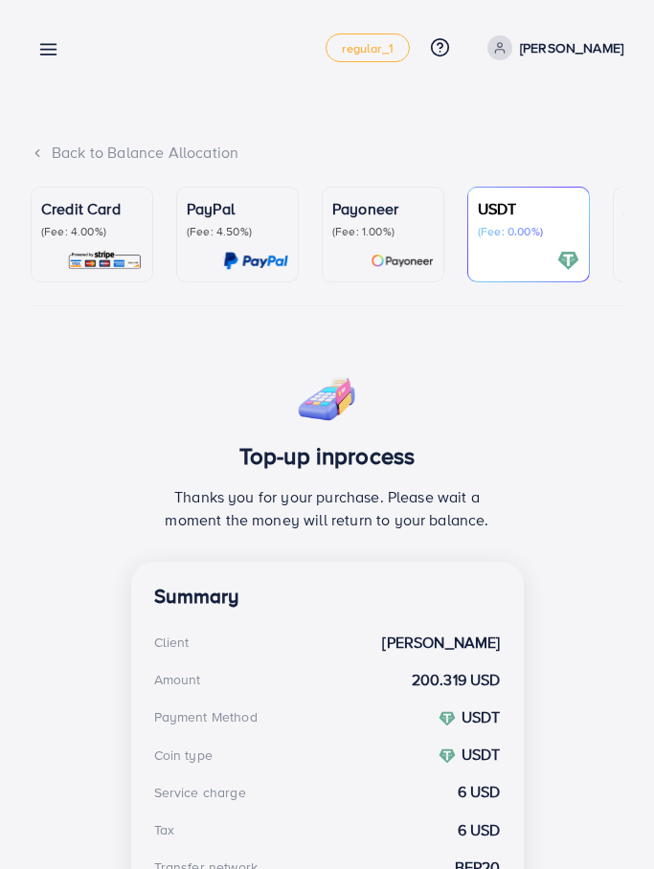 Image resolution: width=654 pixels, height=869 pixels. What do you see at coordinates (171, 642) in the screenshot?
I see `div: Client` at bounding box center [171, 642].